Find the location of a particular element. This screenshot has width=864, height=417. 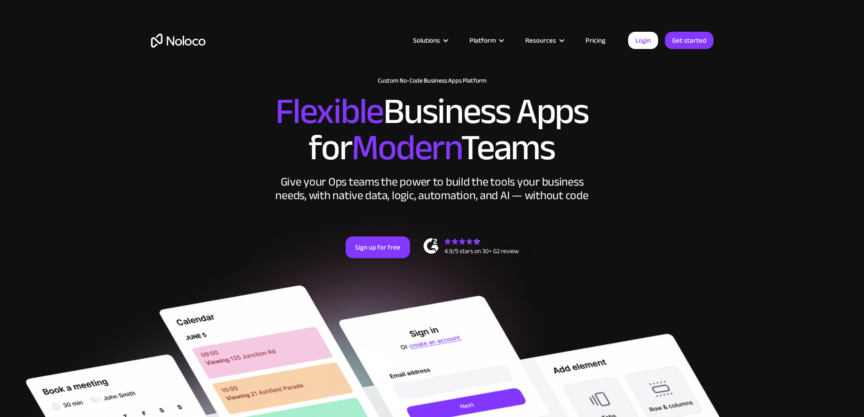

span: Flexible is located at coordinates (329, 111).